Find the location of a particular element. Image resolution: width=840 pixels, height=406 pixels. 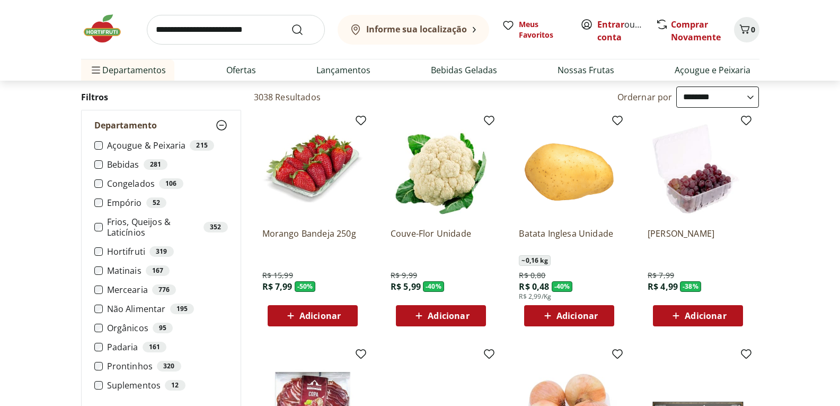

span: ou is located at coordinates (621, 31).